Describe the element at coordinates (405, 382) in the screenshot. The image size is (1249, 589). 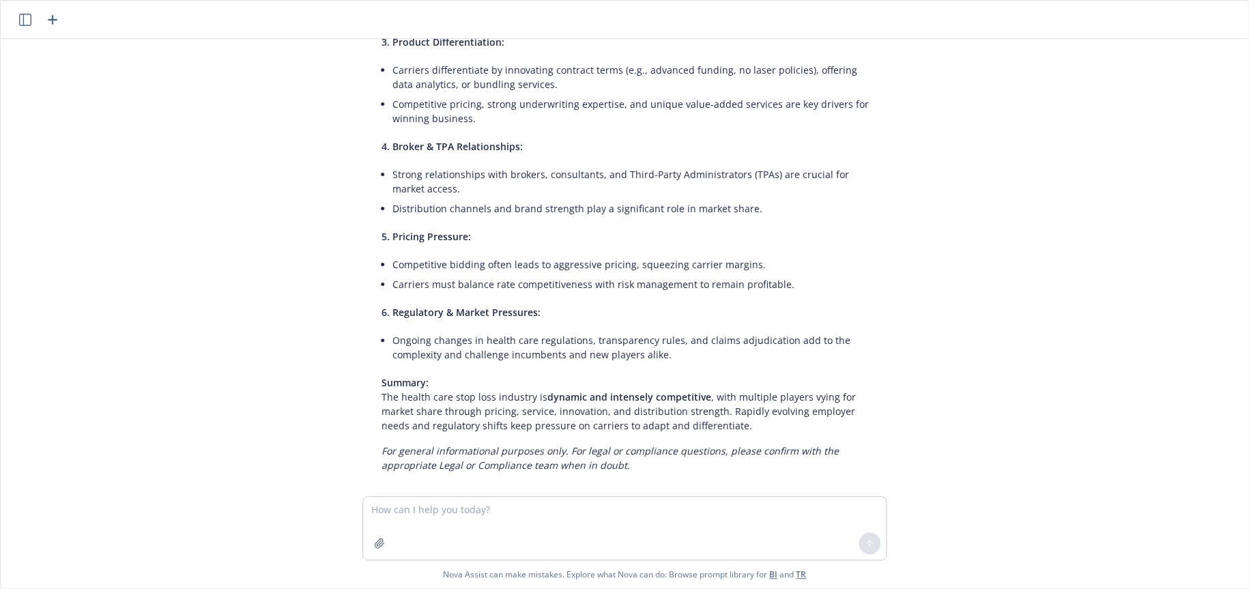
I see `span: Summary:` at that location.